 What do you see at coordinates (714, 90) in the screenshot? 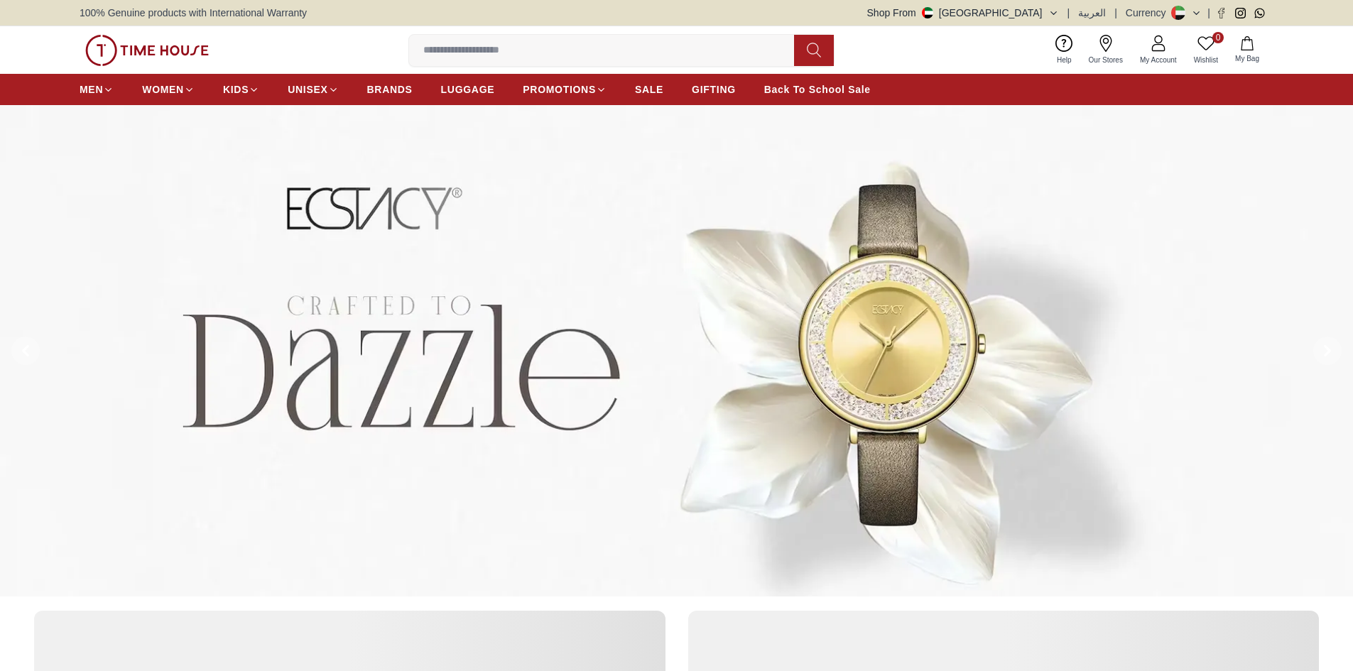
I see `span: GIFTING` at bounding box center [714, 90].